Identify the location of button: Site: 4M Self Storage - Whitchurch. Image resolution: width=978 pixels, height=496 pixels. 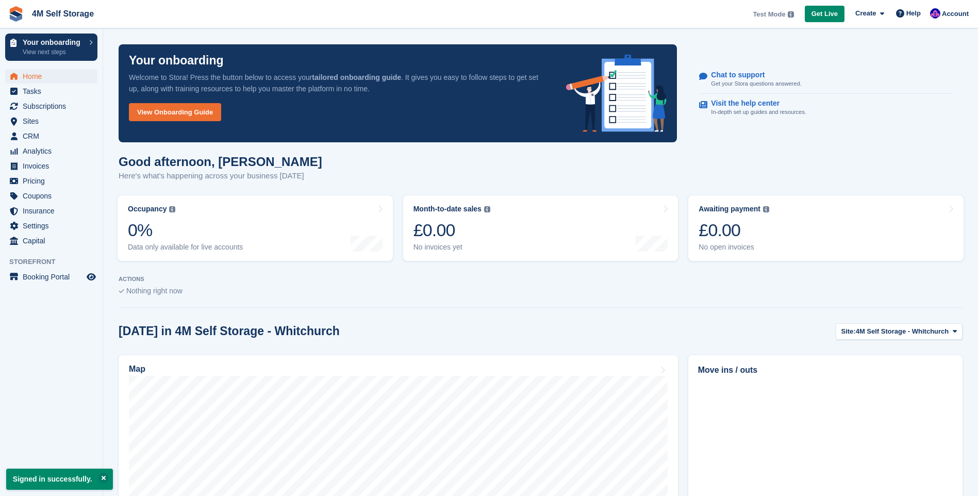
(899, 332).